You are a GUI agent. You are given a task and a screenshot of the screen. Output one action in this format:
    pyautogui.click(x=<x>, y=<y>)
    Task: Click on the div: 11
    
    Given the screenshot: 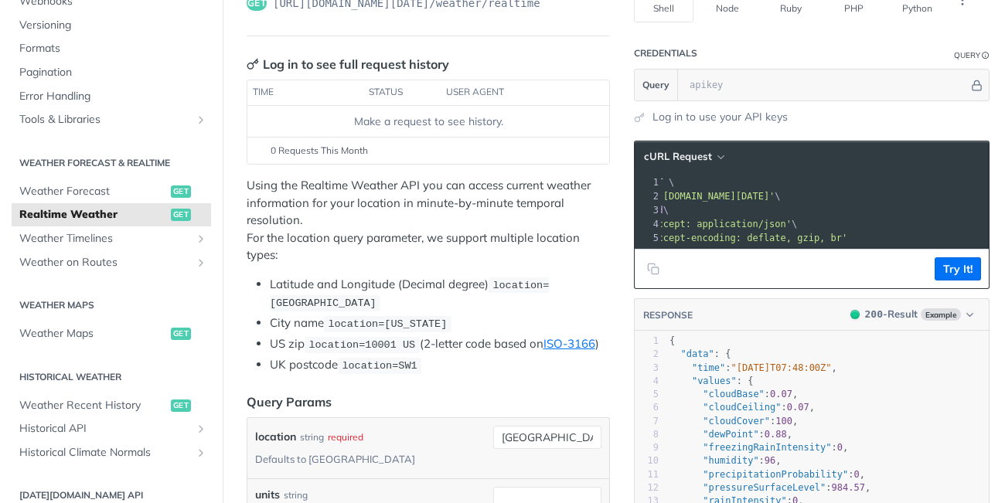 What is the action you would take?
    pyautogui.click(x=646, y=475)
    